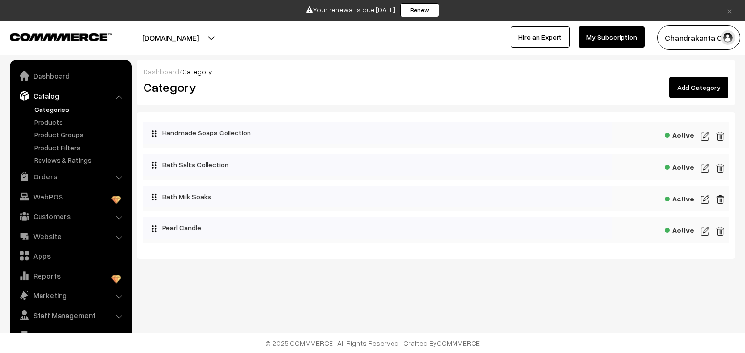  I want to click on a: Website, so click(70, 236).